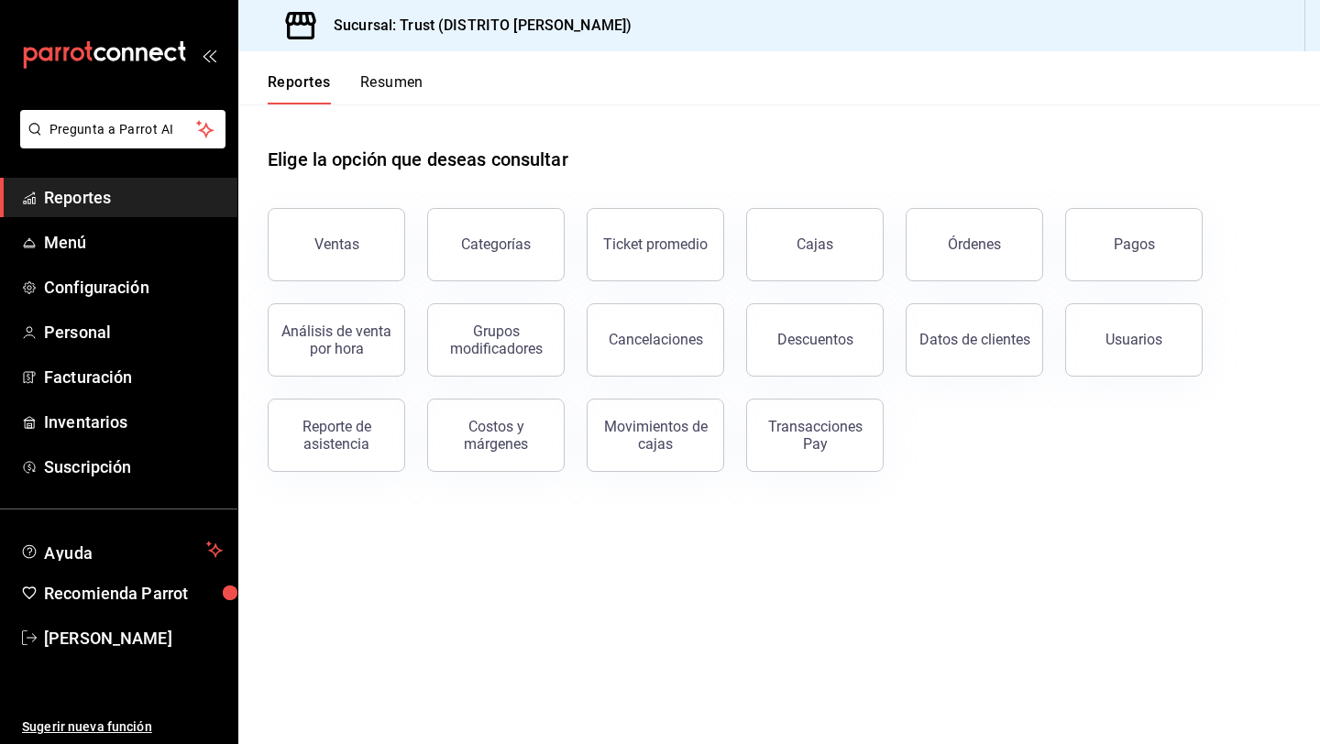  Describe the element at coordinates (496, 245) in the screenshot. I see `button: Categorías` at that location.